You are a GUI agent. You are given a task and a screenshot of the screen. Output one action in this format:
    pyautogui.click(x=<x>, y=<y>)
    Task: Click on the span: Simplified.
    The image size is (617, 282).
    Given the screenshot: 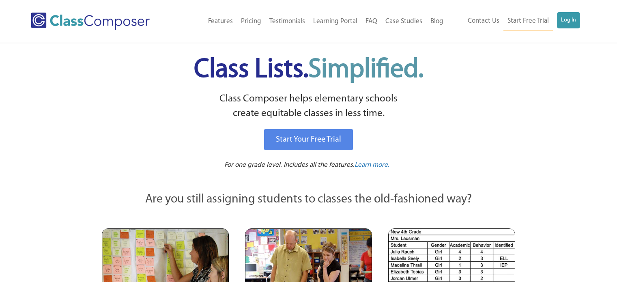 What is the action you would take?
    pyautogui.click(x=366, y=70)
    